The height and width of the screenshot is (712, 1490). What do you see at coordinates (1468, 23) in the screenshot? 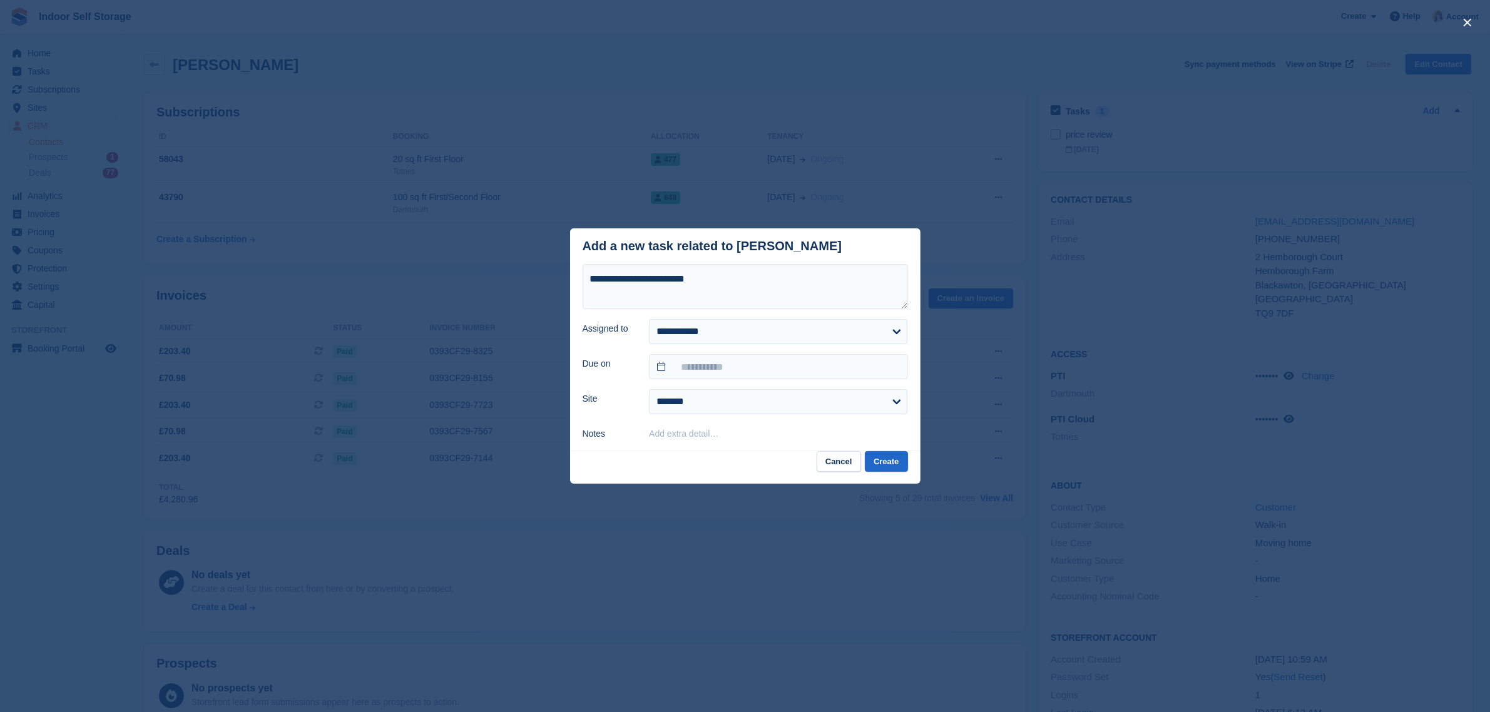
I see `button: close` at bounding box center [1468, 23].